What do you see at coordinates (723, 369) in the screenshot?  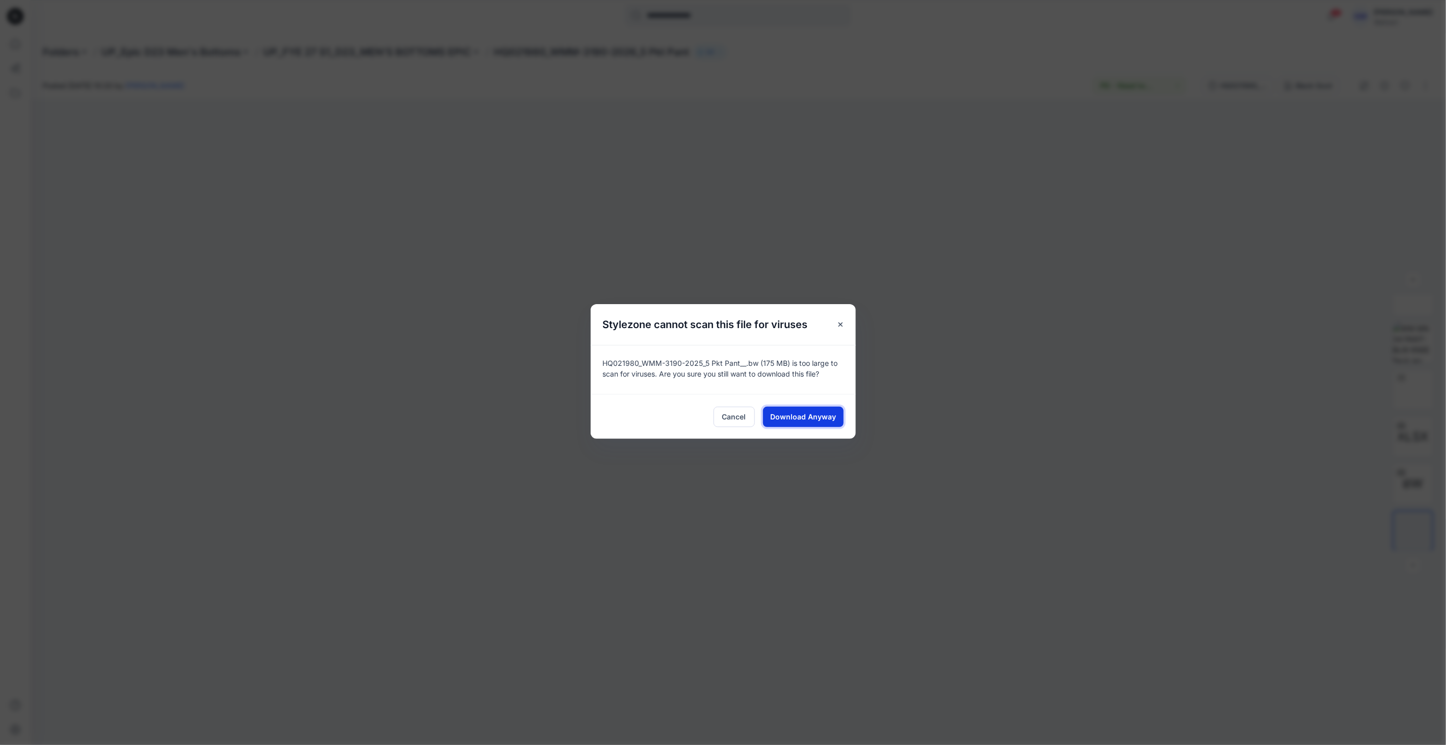 I see `div: HQ021980_WMM-3190-2025_5 Pkt Pant__.bw (175 MB) is too large to scan for viruses. Are you sure yo...` at bounding box center [723, 369].